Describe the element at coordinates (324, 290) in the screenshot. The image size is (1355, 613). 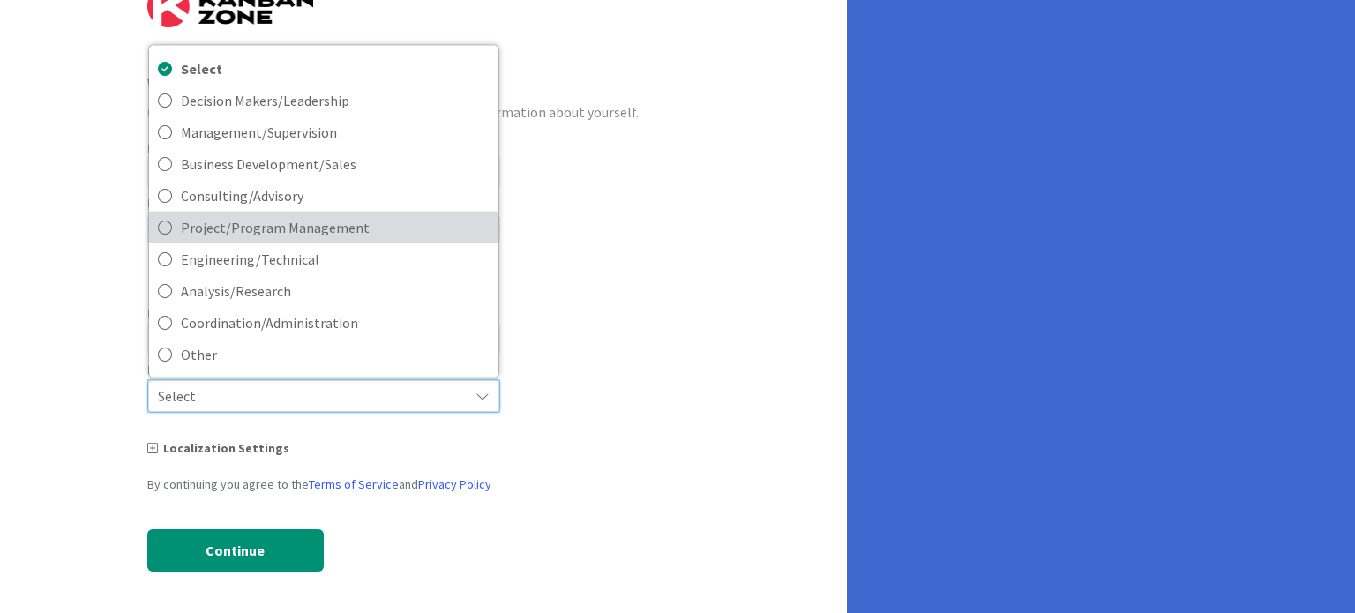
I see `a: Analysis/Research` at that location.